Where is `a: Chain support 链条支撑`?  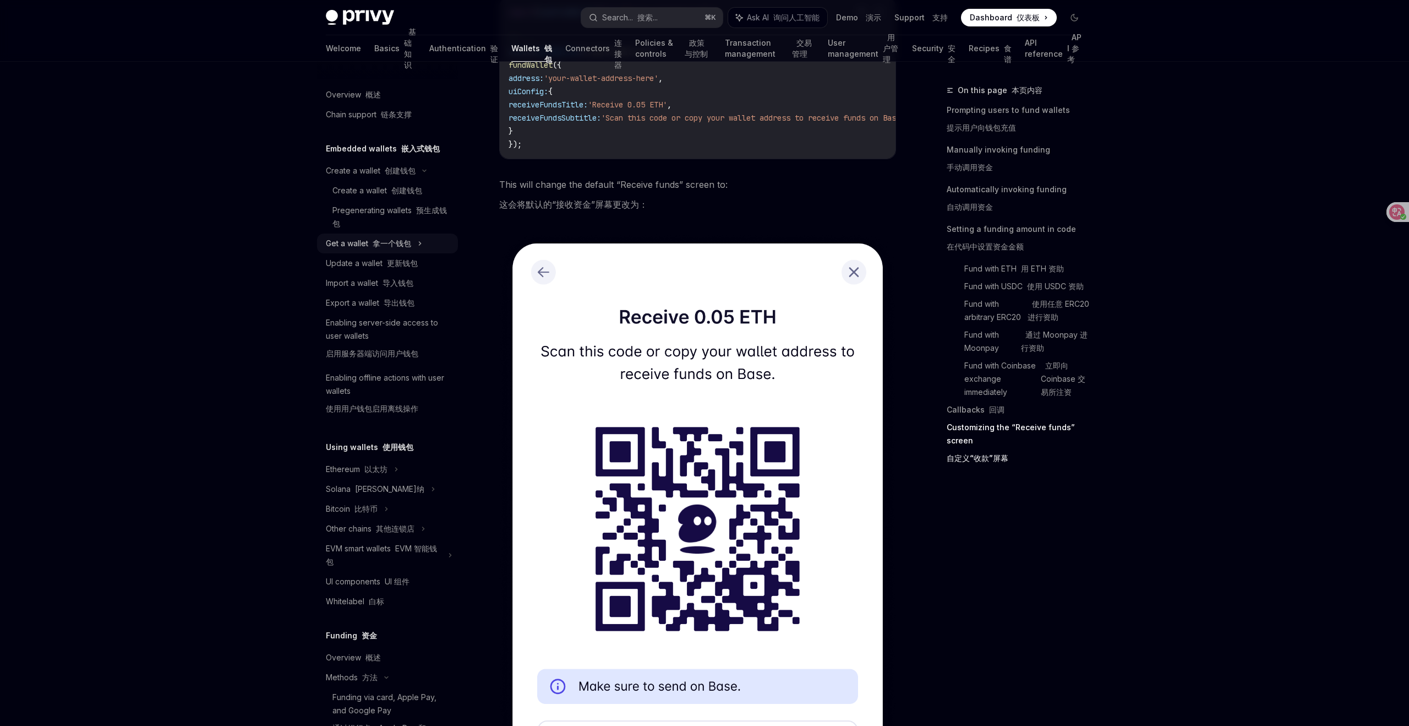
a: Chain support 链条支撑 is located at coordinates (388, 115).